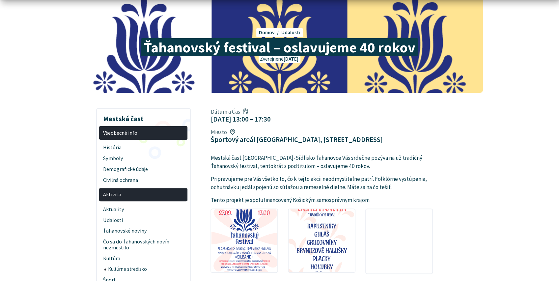  Describe the element at coordinates (143, 158) in the screenshot. I see `span: Symboly` at that location.